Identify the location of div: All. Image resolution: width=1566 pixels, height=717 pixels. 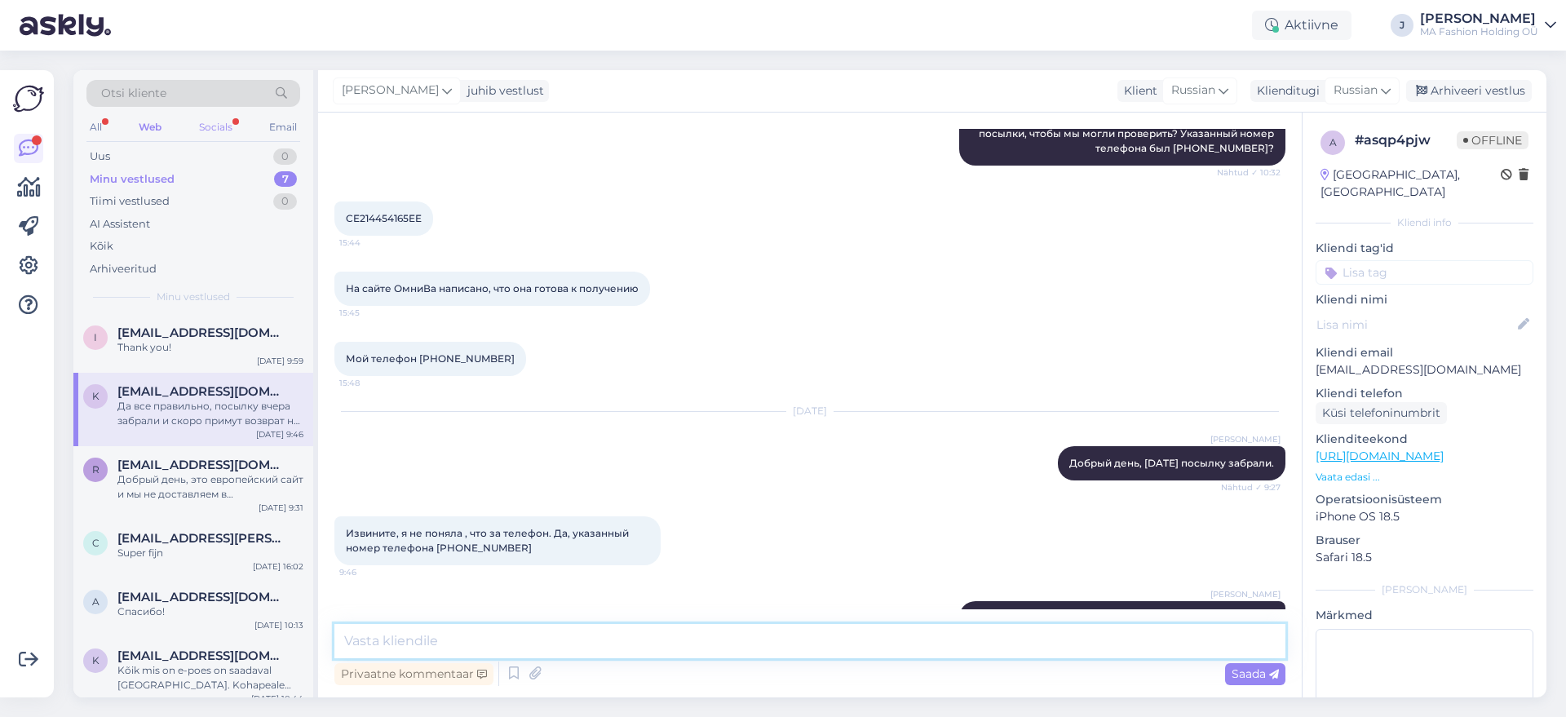
(95, 127).